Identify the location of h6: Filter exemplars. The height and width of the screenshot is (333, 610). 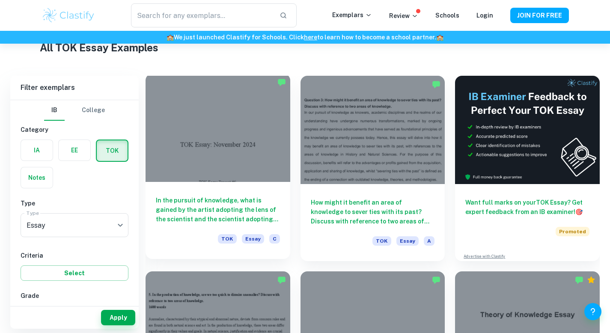
(74, 88).